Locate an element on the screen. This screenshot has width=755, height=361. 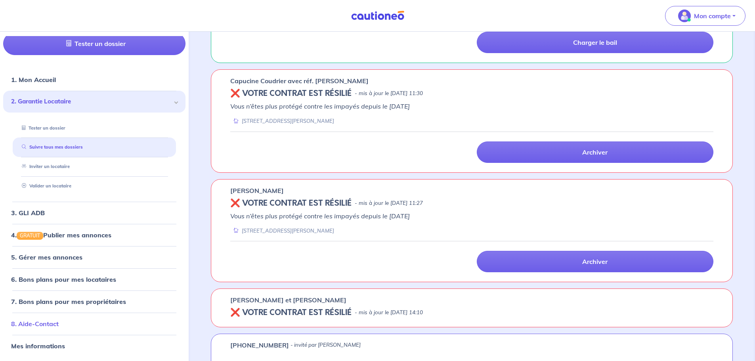
div: Tester un dossier is located at coordinates (94, 128).